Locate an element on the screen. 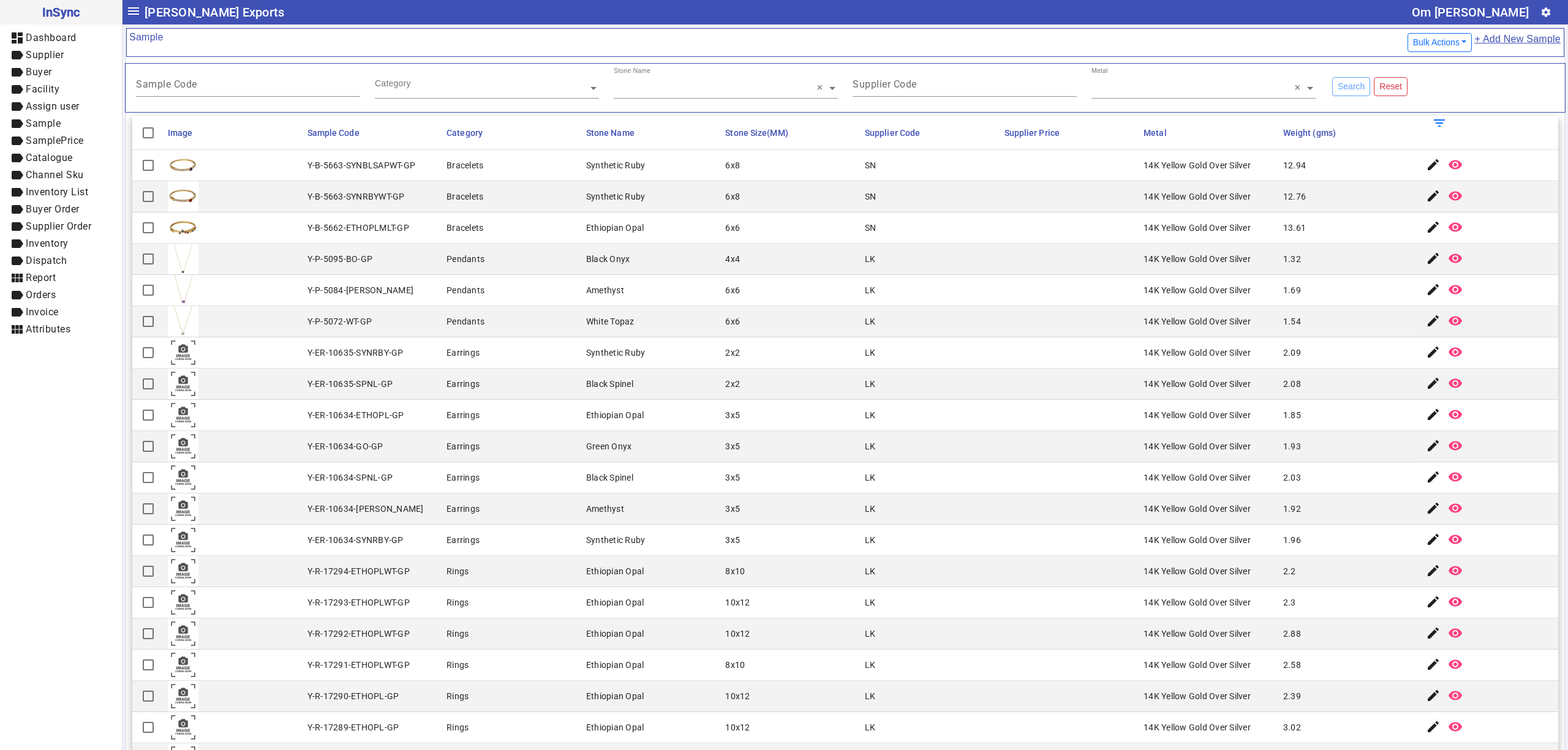  div: 6x8 is located at coordinates (732, 197).